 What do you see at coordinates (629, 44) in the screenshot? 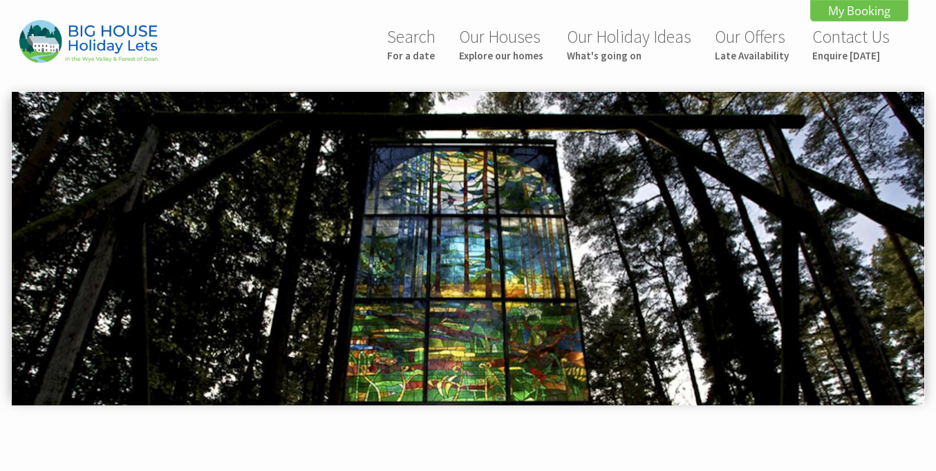
I see `a: Our Holiday IdeasWhat's going on` at bounding box center [629, 44].